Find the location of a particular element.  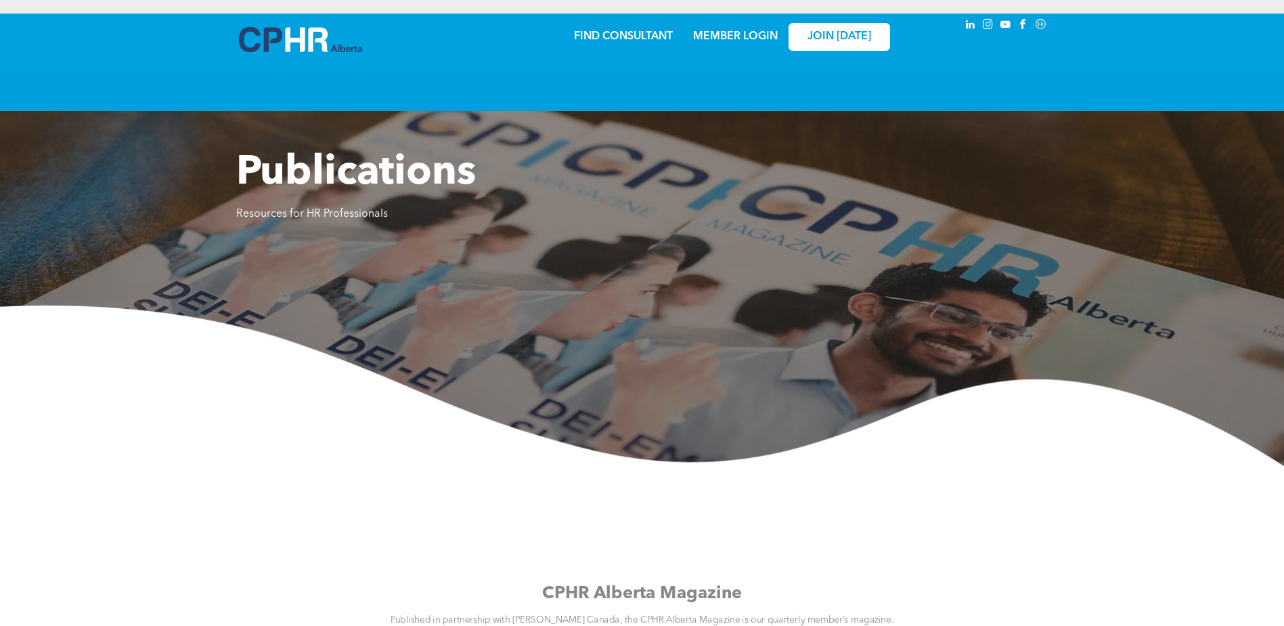

span: Publications is located at coordinates (356, 173).